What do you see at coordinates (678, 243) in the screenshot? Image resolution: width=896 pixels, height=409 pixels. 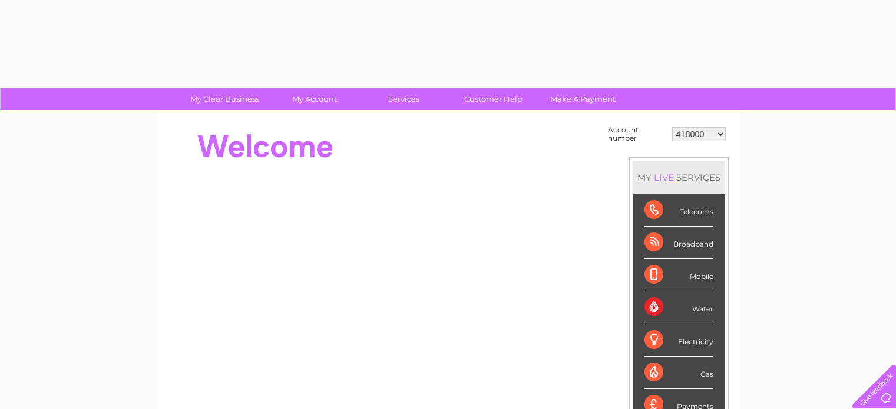 I see `div: Broadband` at bounding box center [678, 243].